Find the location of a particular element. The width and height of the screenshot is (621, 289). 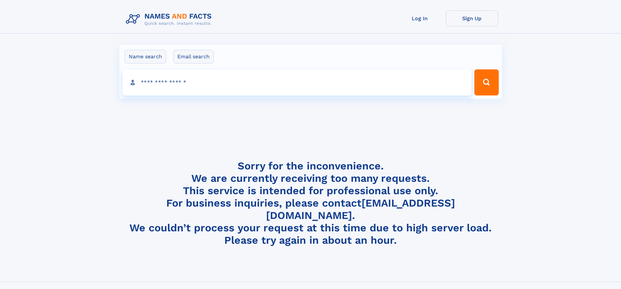

label: Name search is located at coordinates (145, 57).